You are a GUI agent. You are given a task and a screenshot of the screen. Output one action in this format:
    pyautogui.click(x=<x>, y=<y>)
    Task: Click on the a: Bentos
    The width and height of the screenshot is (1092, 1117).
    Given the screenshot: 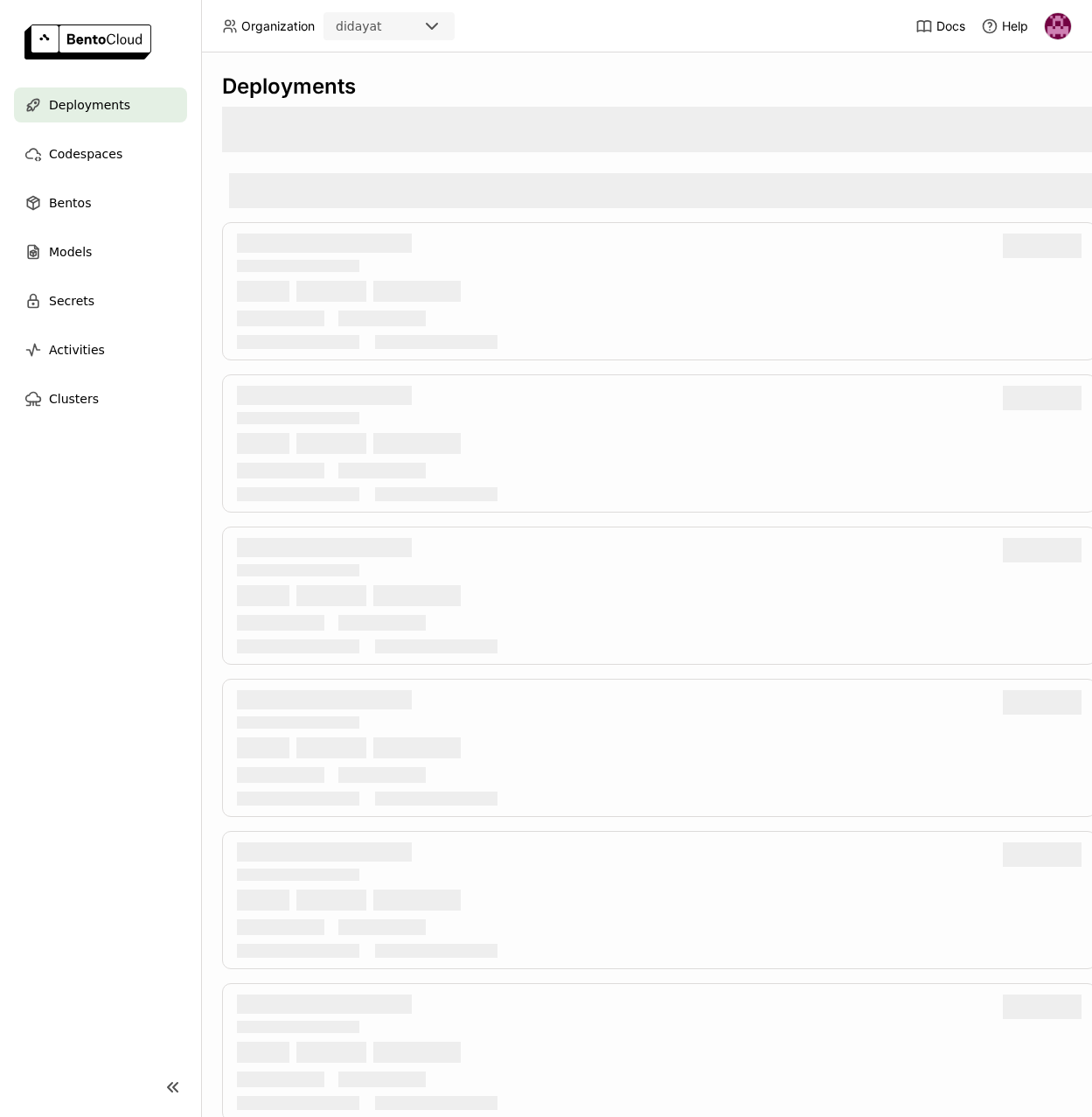 What is the action you would take?
    pyautogui.click(x=100, y=203)
    